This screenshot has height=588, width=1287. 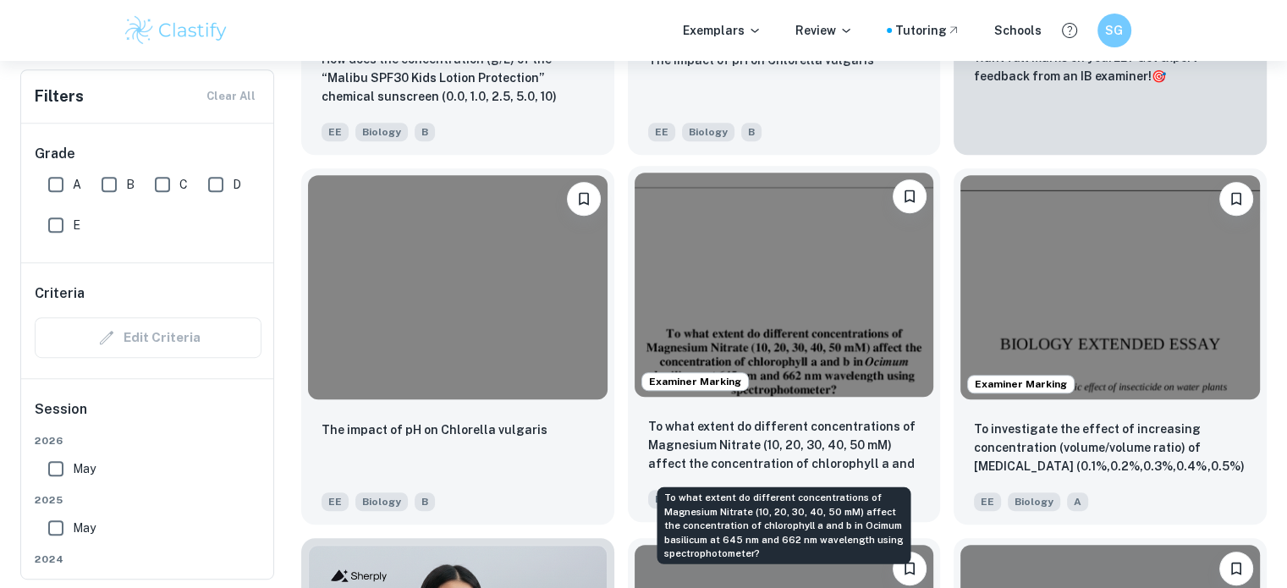 I want to click on img: Clastify logo, so click(x=176, y=30).